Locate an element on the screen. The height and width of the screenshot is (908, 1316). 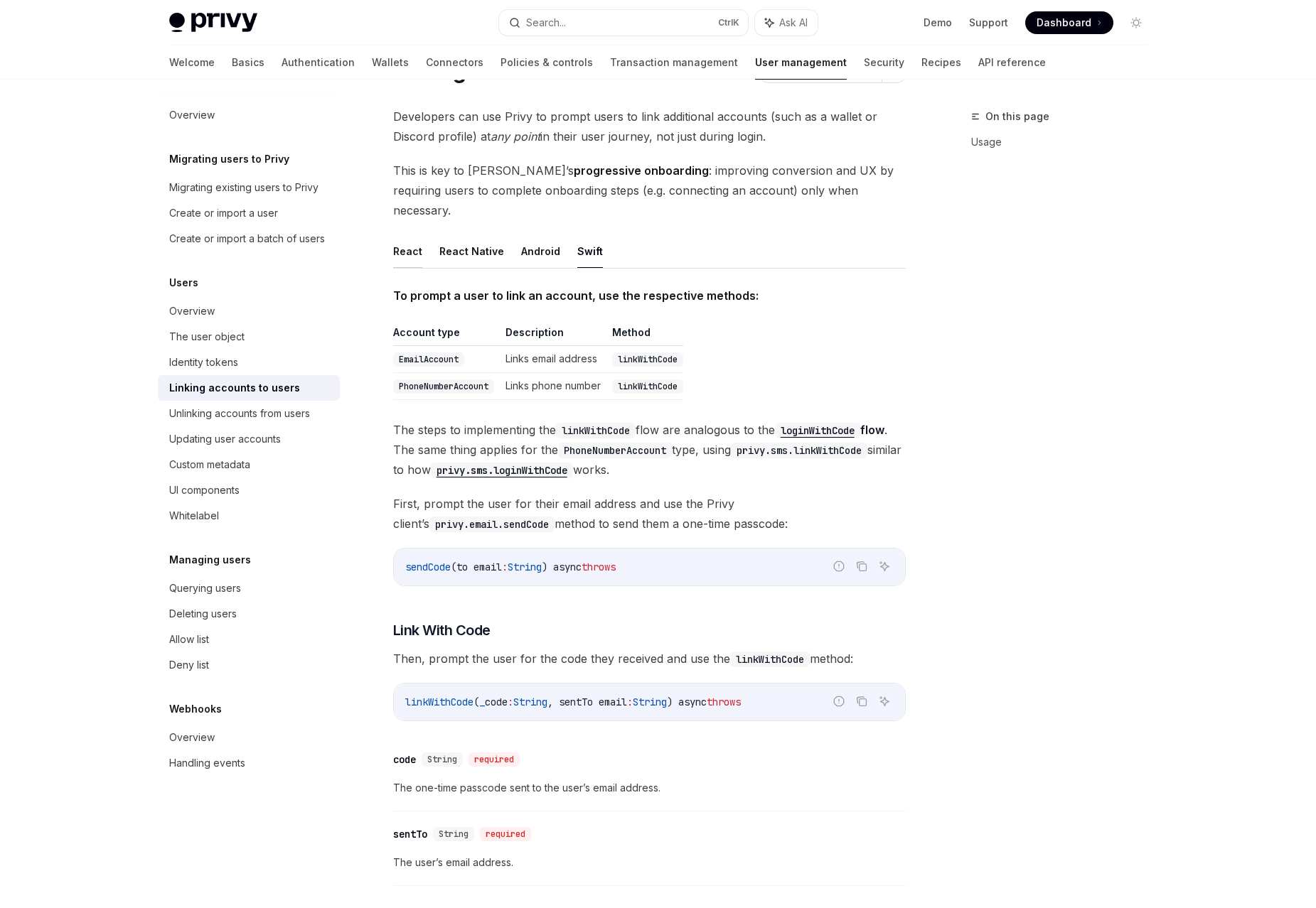
th: Account type is located at coordinates (447, 335).